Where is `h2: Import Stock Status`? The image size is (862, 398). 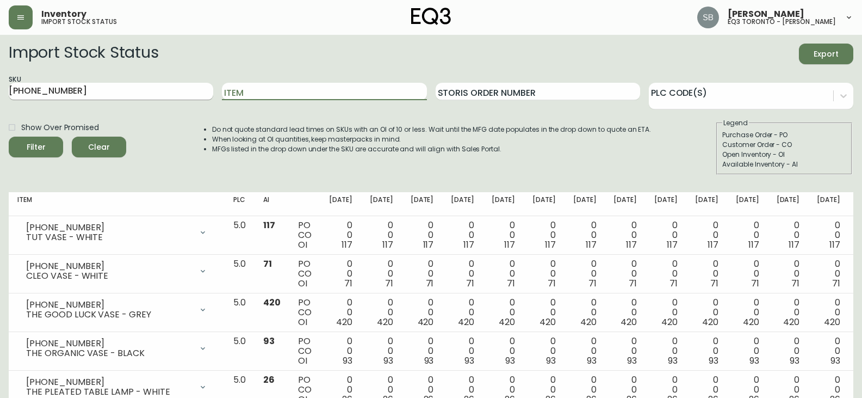 h2: Import Stock Status is located at coordinates (83, 54).